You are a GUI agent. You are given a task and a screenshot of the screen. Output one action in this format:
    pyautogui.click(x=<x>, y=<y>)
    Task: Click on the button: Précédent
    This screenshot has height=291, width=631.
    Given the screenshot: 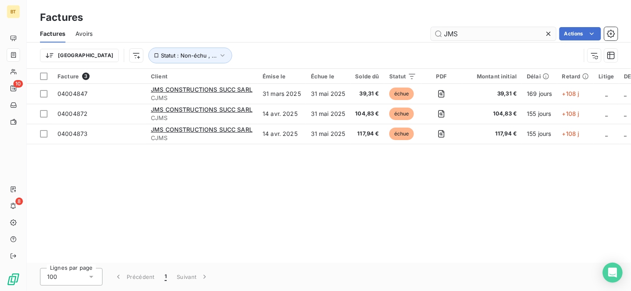 What is the action you would take?
    pyautogui.click(x=134, y=277)
    